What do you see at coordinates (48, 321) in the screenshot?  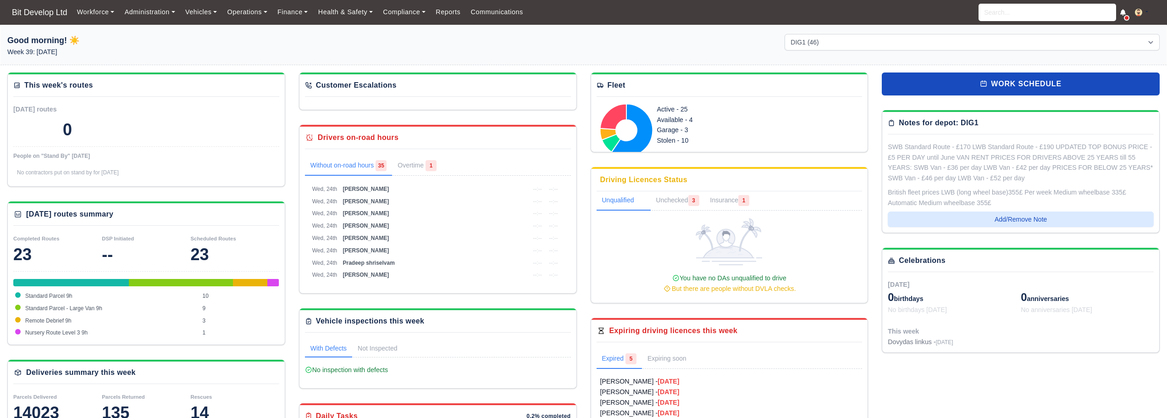 I see `span: Remote Debrief 9h` at bounding box center [48, 321].